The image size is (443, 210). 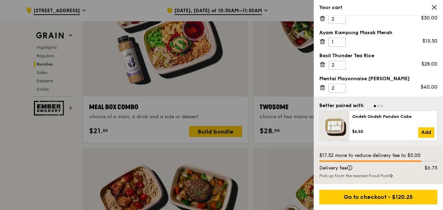 I want to click on span: Go to slide 3, so click(x=382, y=106).